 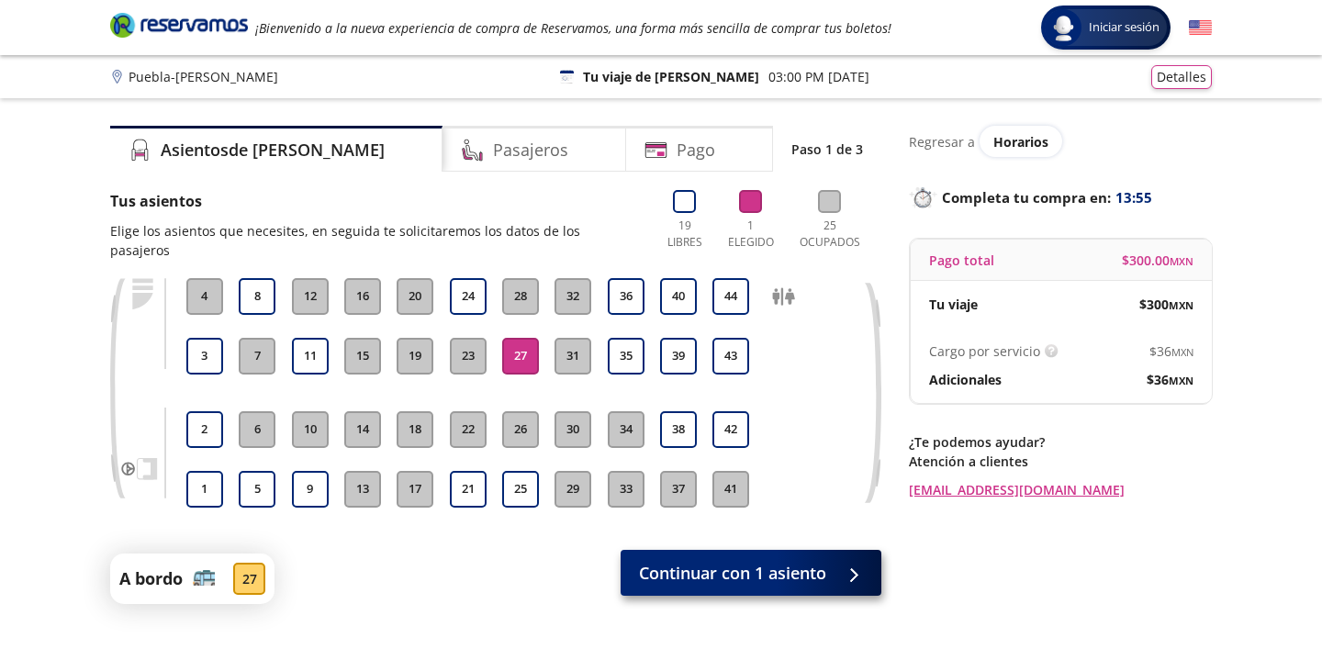 What do you see at coordinates (733, 573) in the screenshot?
I see `span: Continuar con 1 asiento` at bounding box center [733, 573].